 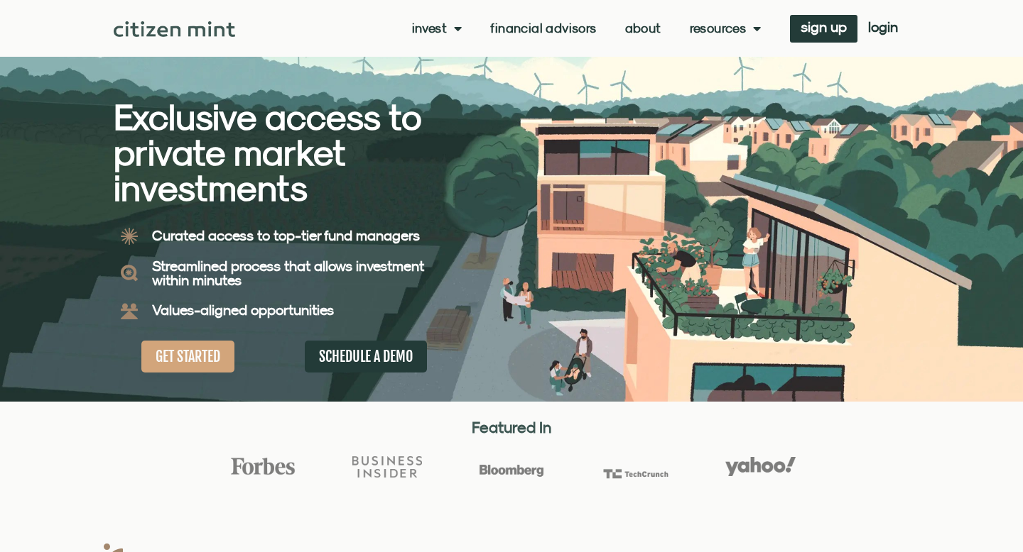 What do you see at coordinates (643, 28) in the screenshot?
I see `a: About` at bounding box center [643, 28].